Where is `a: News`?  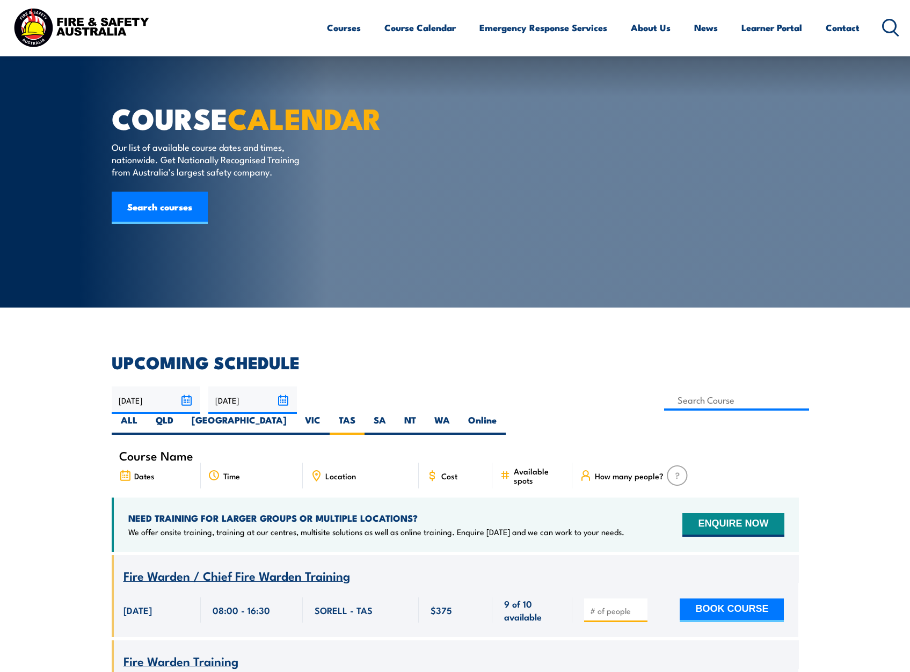 a: News is located at coordinates (706, 27).